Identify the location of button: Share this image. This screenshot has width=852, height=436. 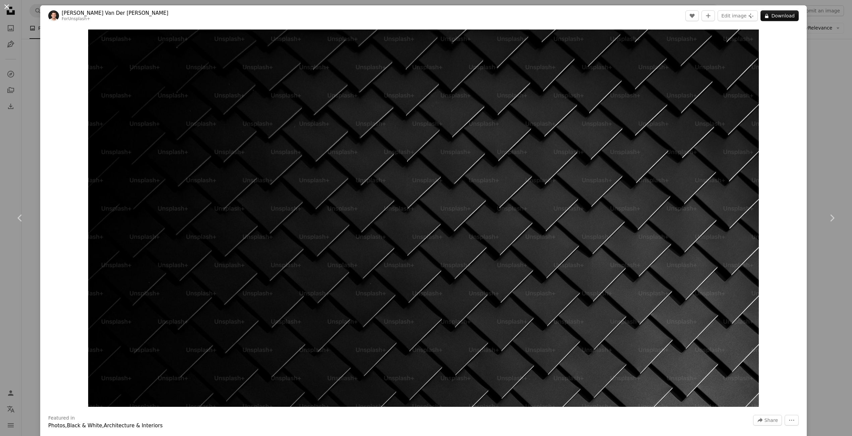
(768, 420).